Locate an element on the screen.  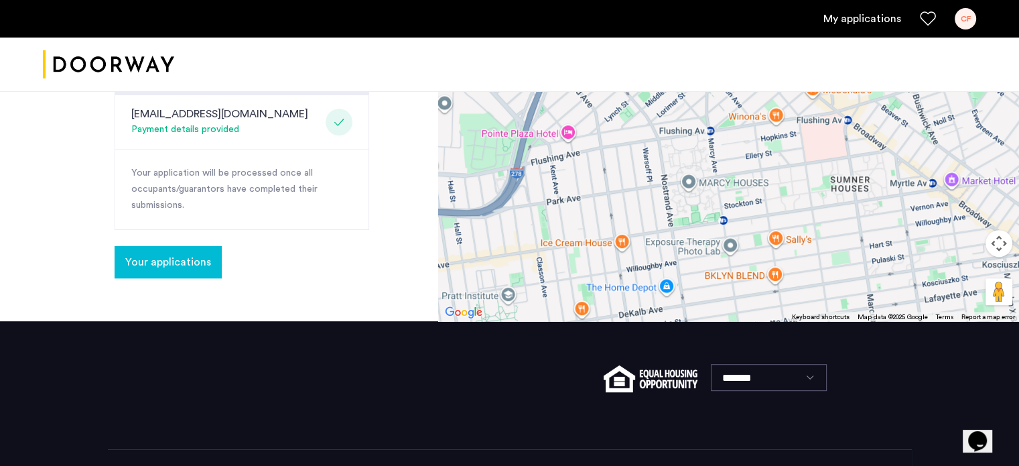
button: Drag Pegman onto the map to open Street View is located at coordinates (999, 291).